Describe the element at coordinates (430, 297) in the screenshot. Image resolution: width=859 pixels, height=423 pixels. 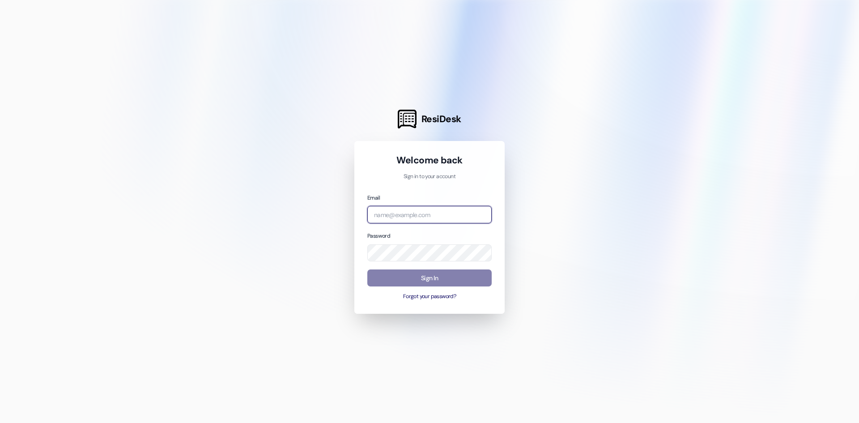
I see `button: Forgot your password?` at that location.